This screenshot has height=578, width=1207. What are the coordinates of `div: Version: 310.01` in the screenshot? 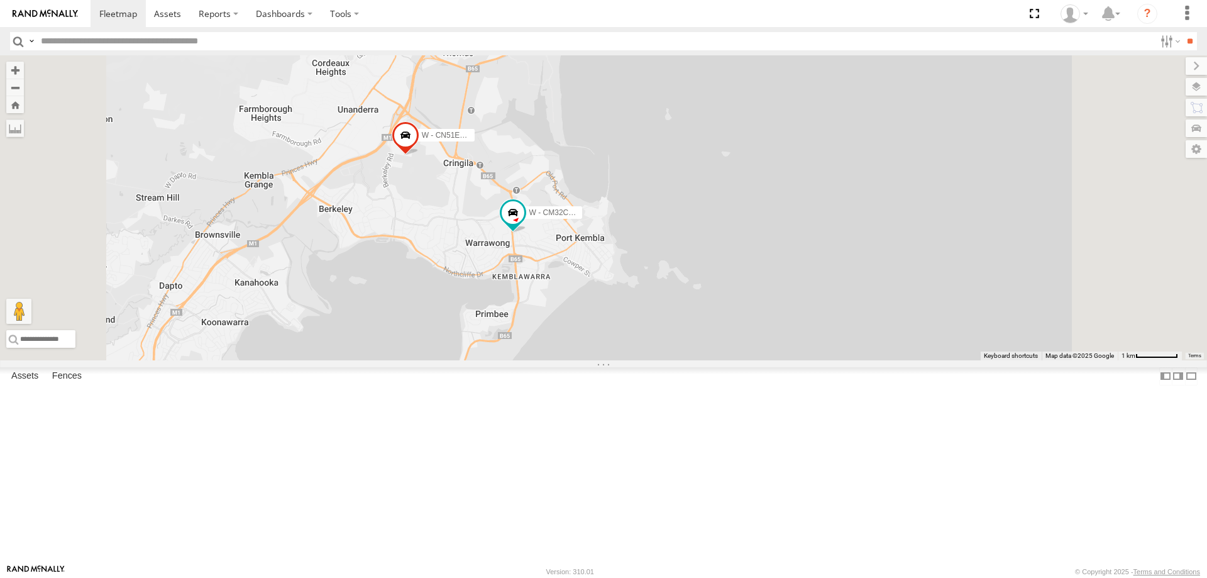 It's located at (570, 571).